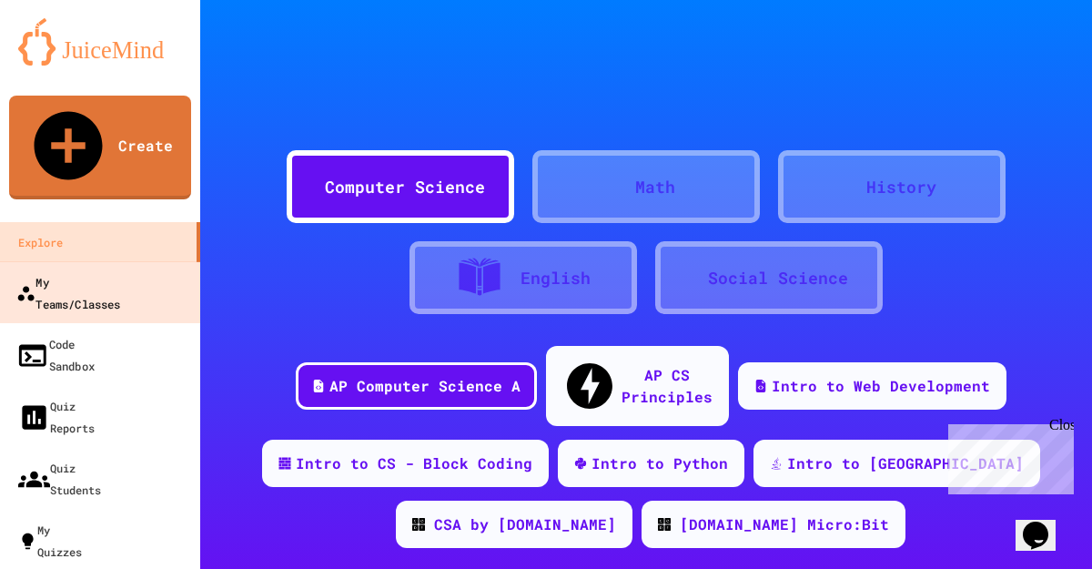 This screenshot has width=1092, height=569. Describe the element at coordinates (56, 417) in the screenshot. I see `div: Quiz Reports` at that location.